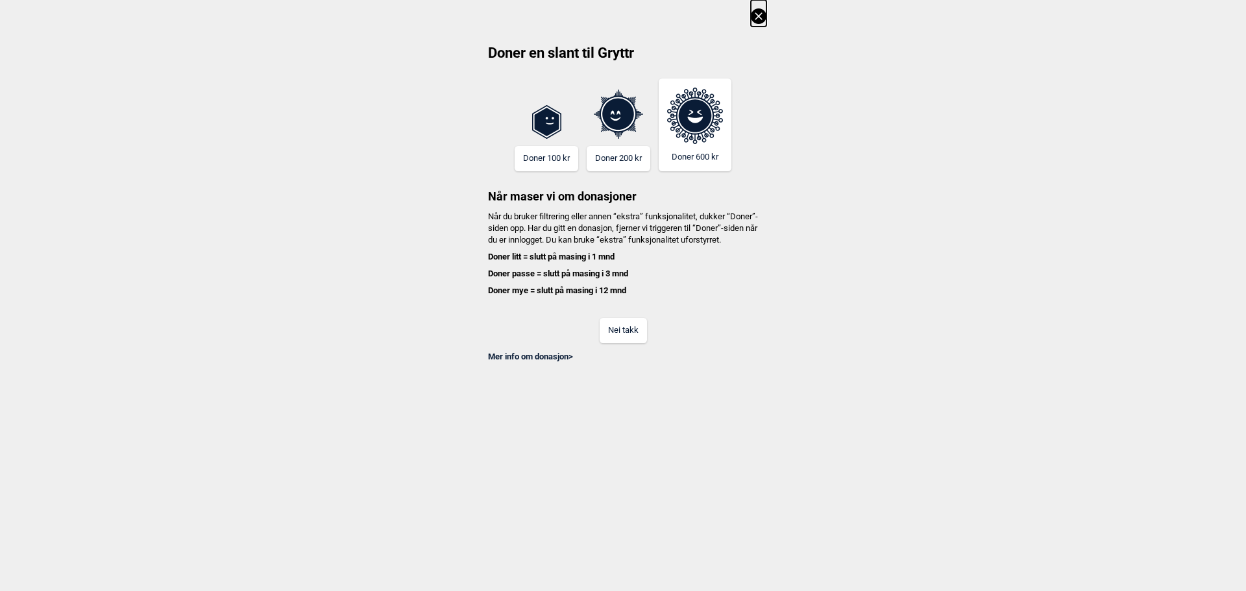 This screenshot has height=591, width=1246. I want to click on b: Doner litt = slutt på masing i 1 mnd, so click(551, 256).